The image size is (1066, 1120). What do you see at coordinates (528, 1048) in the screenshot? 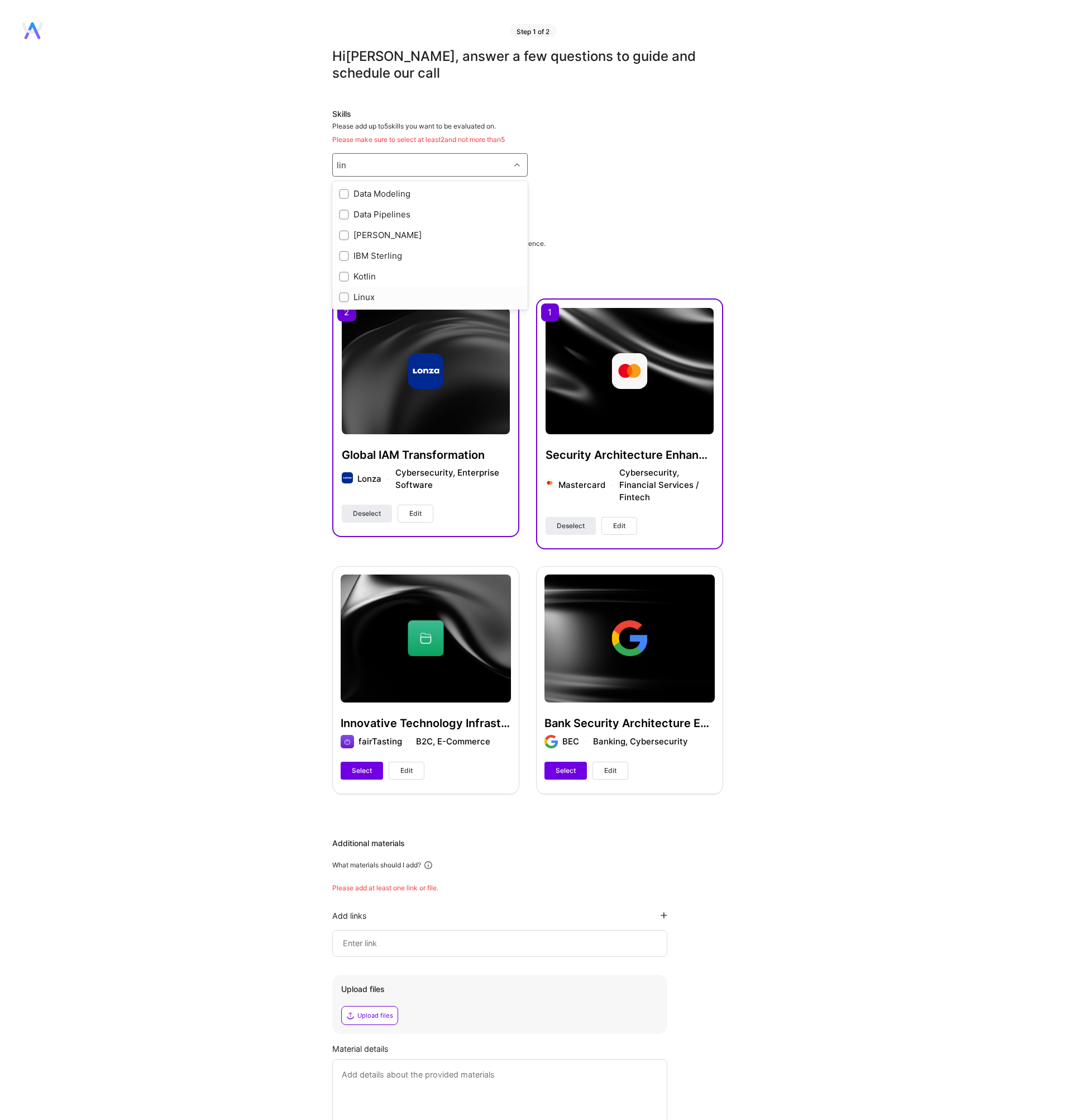
I see `div: Material details` at bounding box center [528, 1048].